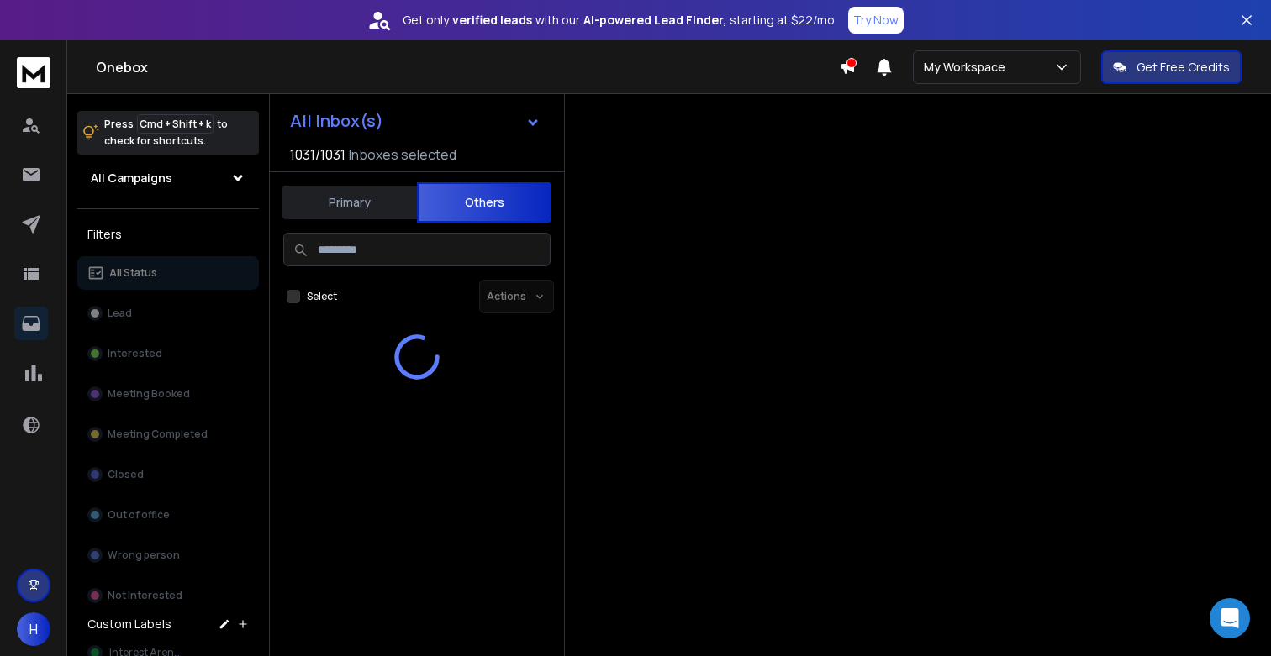  What do you see at coordinates (876, 20) in the screenshot?
I see `p: Try Now` at bounding box center [876, 20].